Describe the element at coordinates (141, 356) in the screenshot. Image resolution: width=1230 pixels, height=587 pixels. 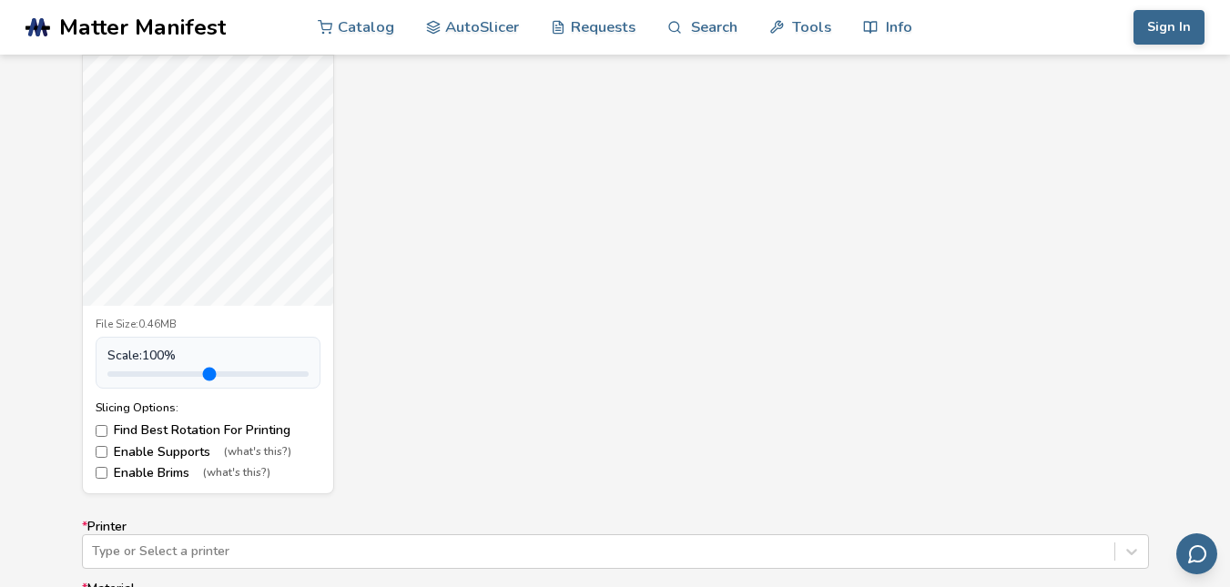
I see `span: Scale: 100 %` at that location.